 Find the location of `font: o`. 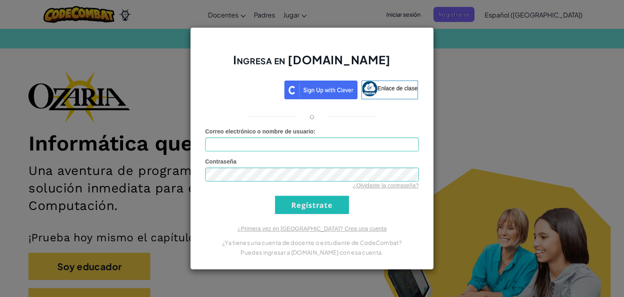

font: o is located at coordinates (312, 116).